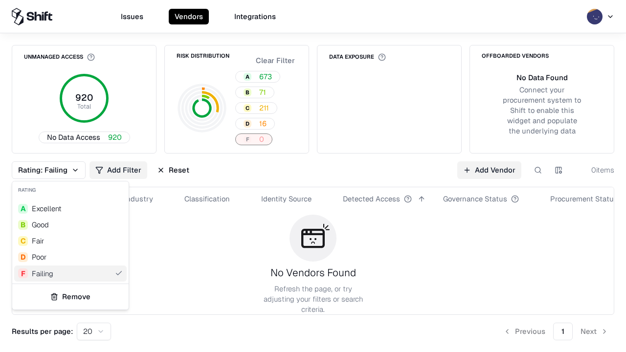 The width and height of the screenshot is (626, 352). I want to click on span: Good, so click(40, 225).